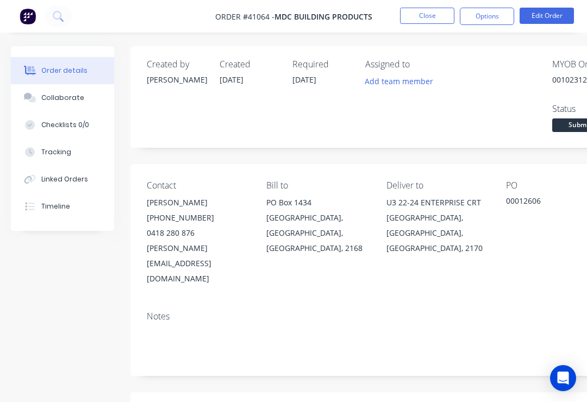  What do you see at coordinates (323, 16) in the screenshot?
I see `span: MDC Building Products` at bounding box center [323, 16].